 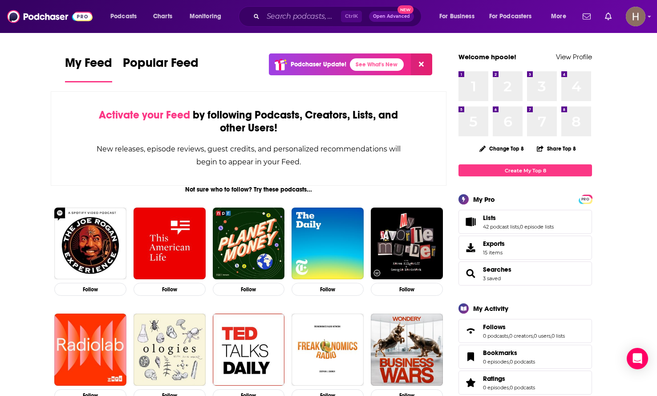 What do you see at coordinates (635, 16) in the screenshot?
I see `span: Logged in as hpoole` at bounding box center [635, 16].